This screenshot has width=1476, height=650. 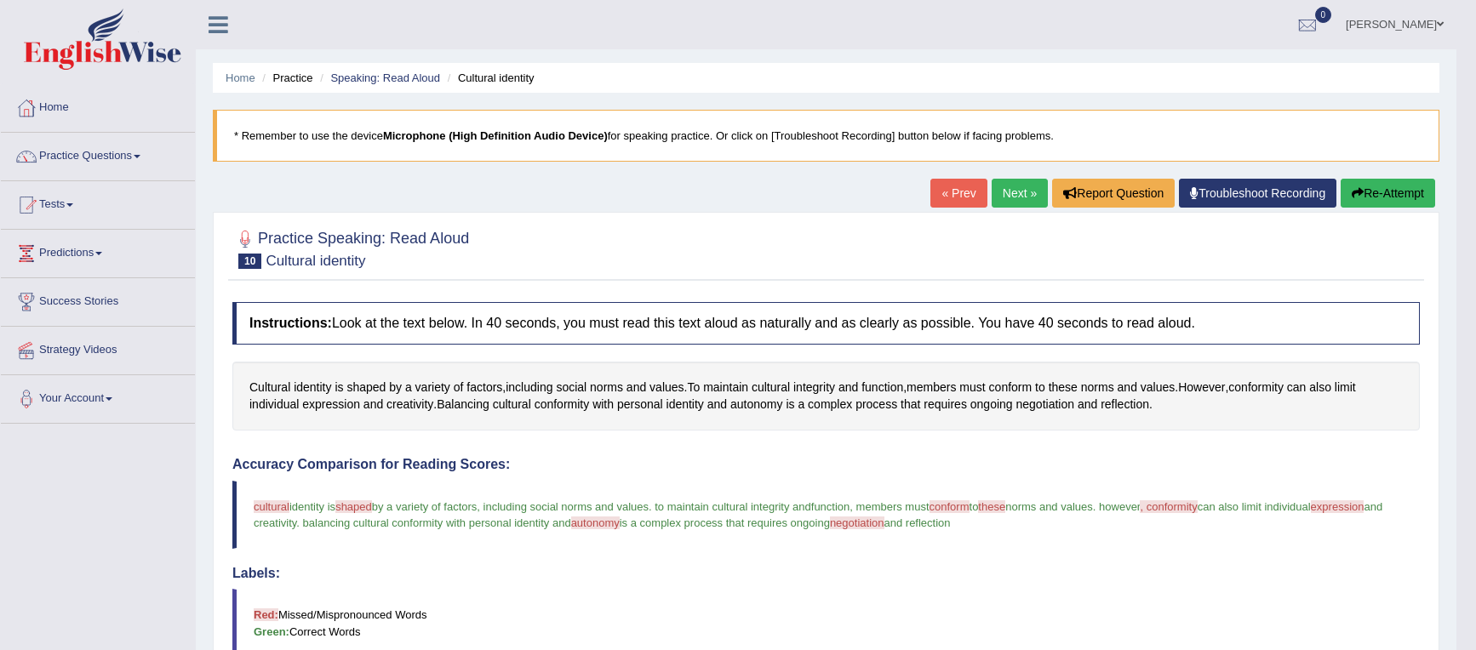 I want to click on b: Instructions:, so click(x=290, y=323).